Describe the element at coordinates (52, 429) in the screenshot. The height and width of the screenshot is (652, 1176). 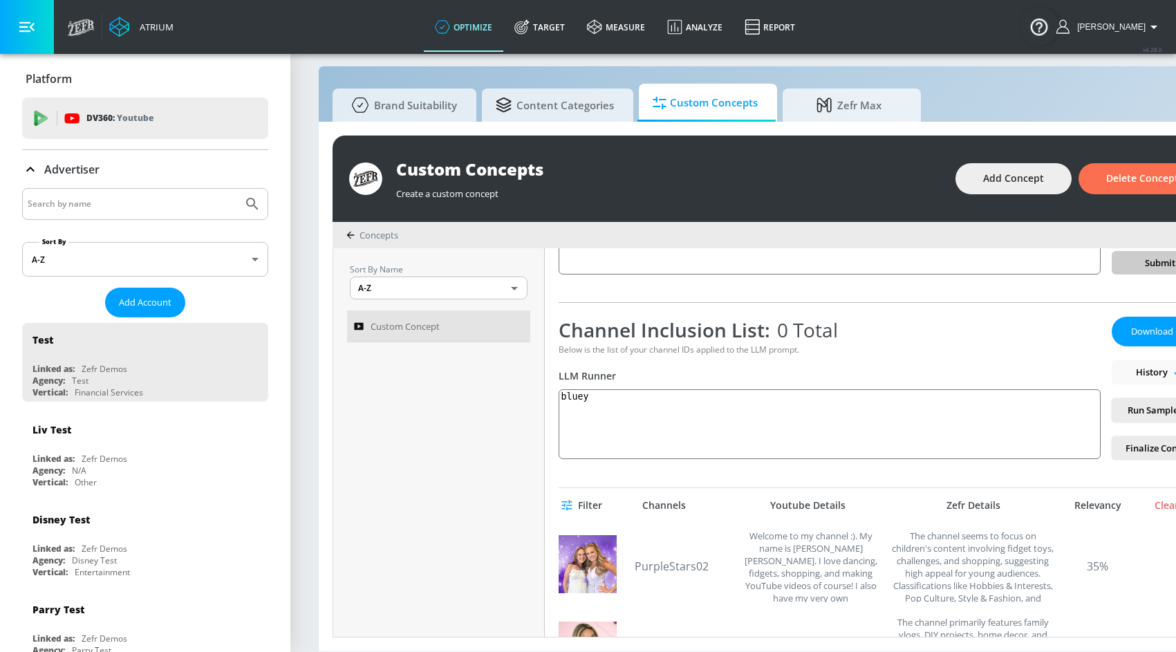
I see `div: Liv Test` at that location.